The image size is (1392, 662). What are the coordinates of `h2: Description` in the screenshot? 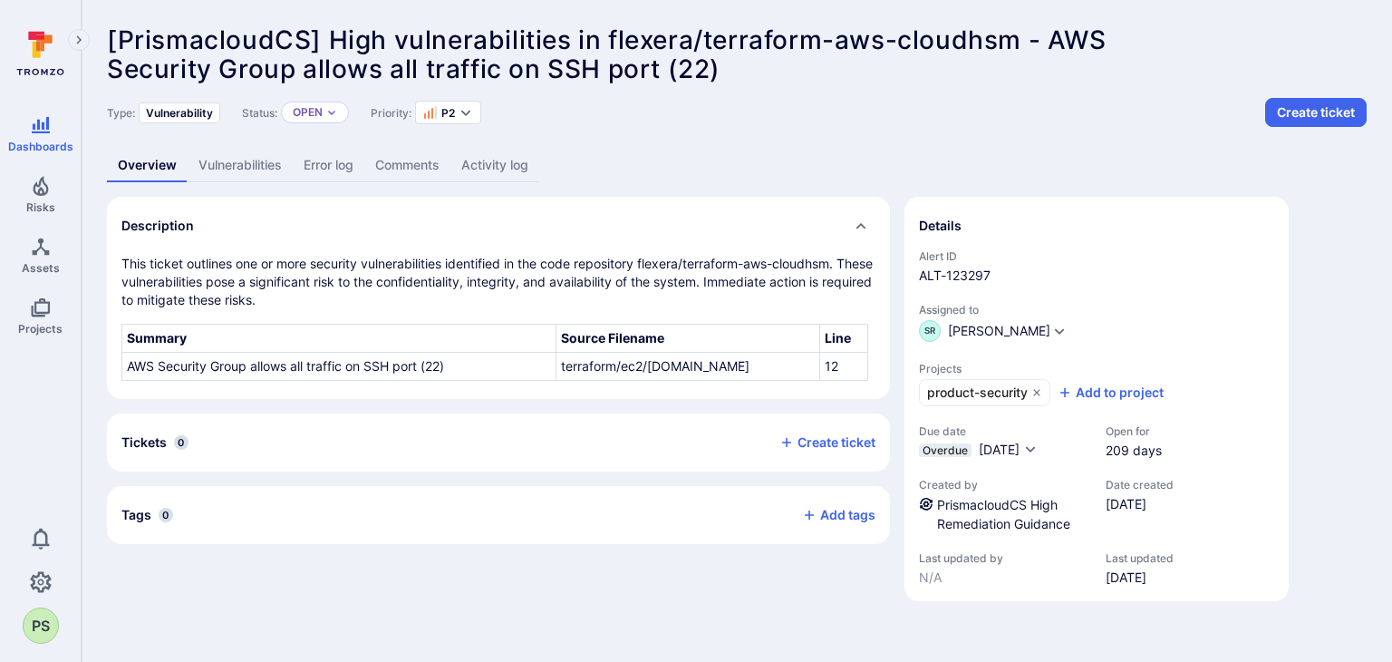 It's located at (158, 226).